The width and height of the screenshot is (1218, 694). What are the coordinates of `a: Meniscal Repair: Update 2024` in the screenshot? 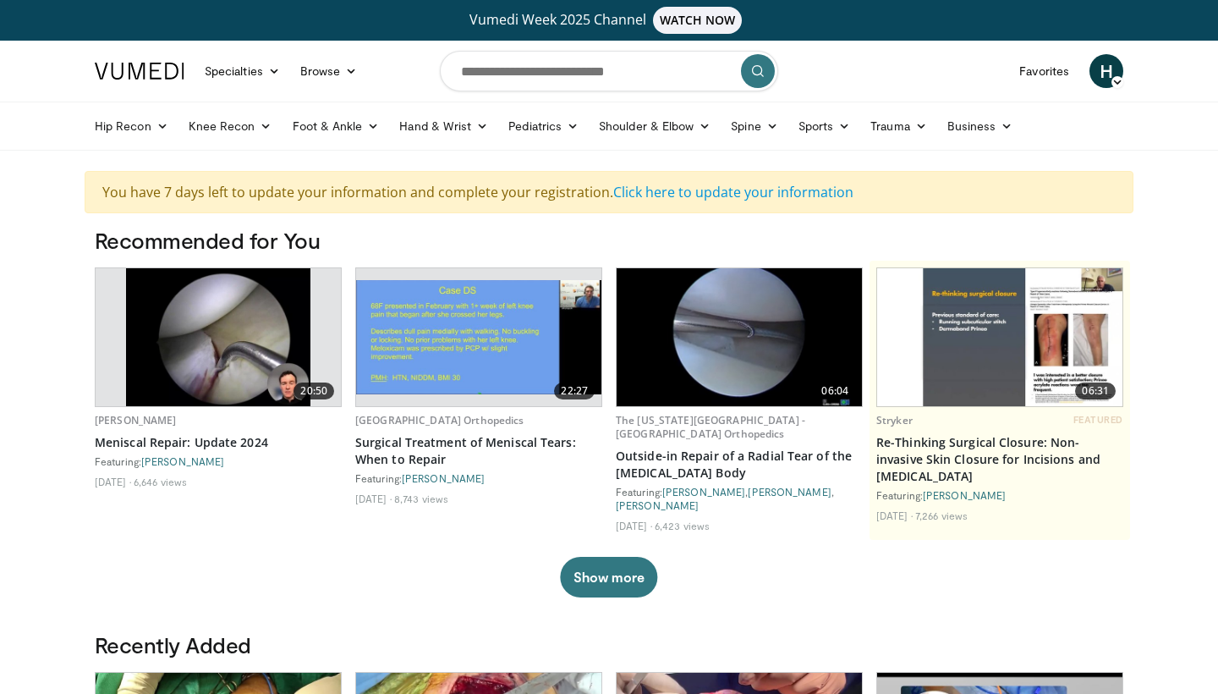 It's located at (218, 442).